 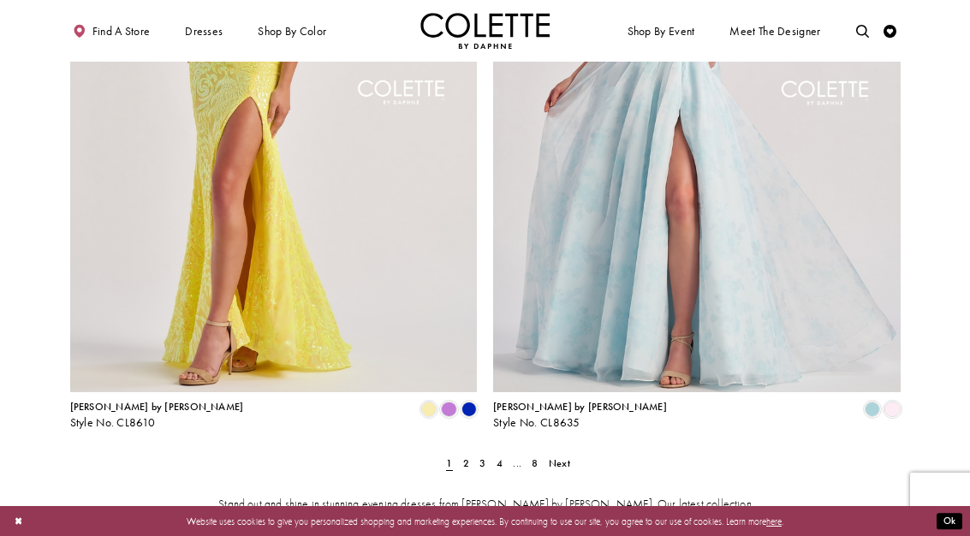 What do you see at coordinates (559, 463) in the screenshot?
I see `a: Next Page` at bounding box center [559, 463].